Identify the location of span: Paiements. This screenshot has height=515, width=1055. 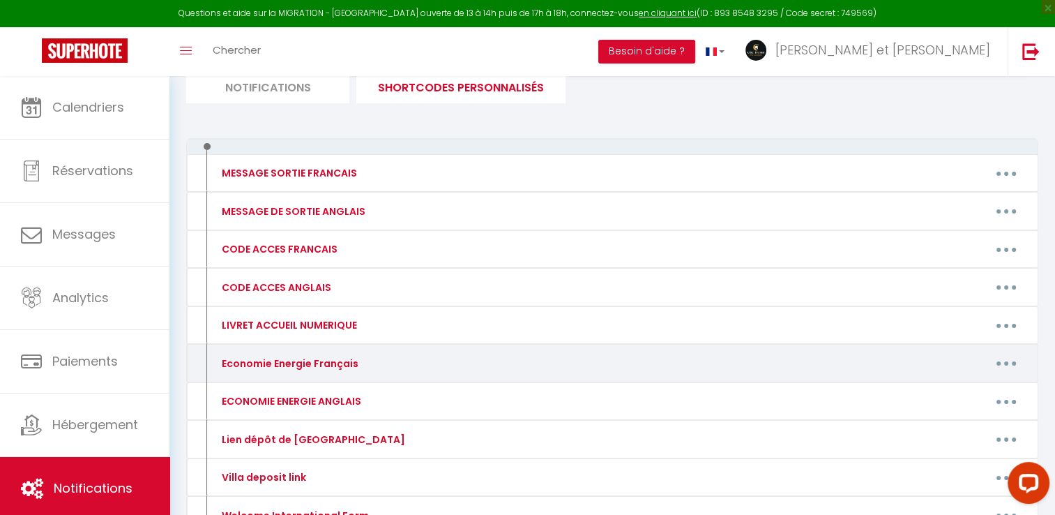
(85, 361).